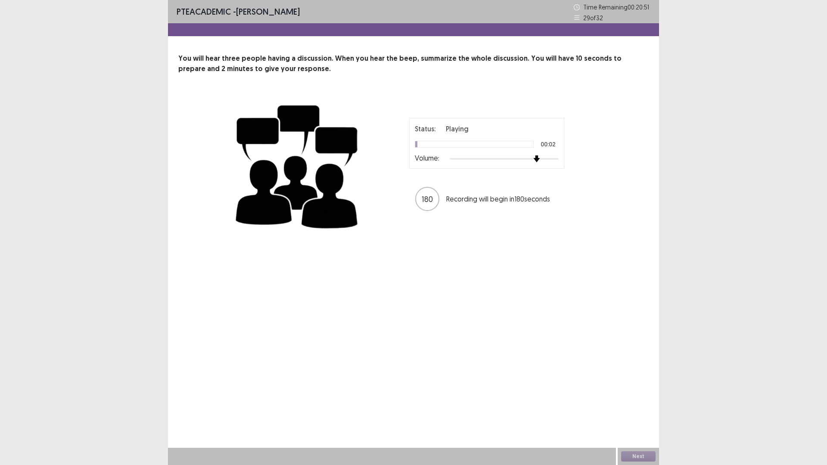 The height and width of the screenshot is (465, 827). Describe the element at coordinates (297, 165) in the screenshot. I see `img: group-discussion` at that location.